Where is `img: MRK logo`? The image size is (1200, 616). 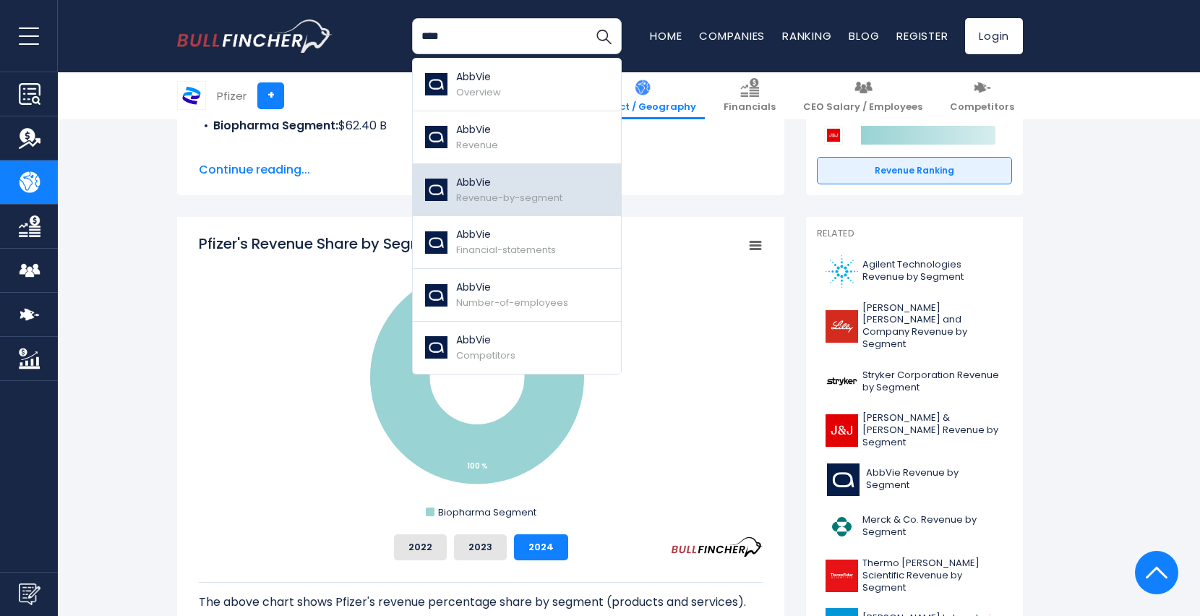
img: MRK logo is located at coordinates (841, 526).